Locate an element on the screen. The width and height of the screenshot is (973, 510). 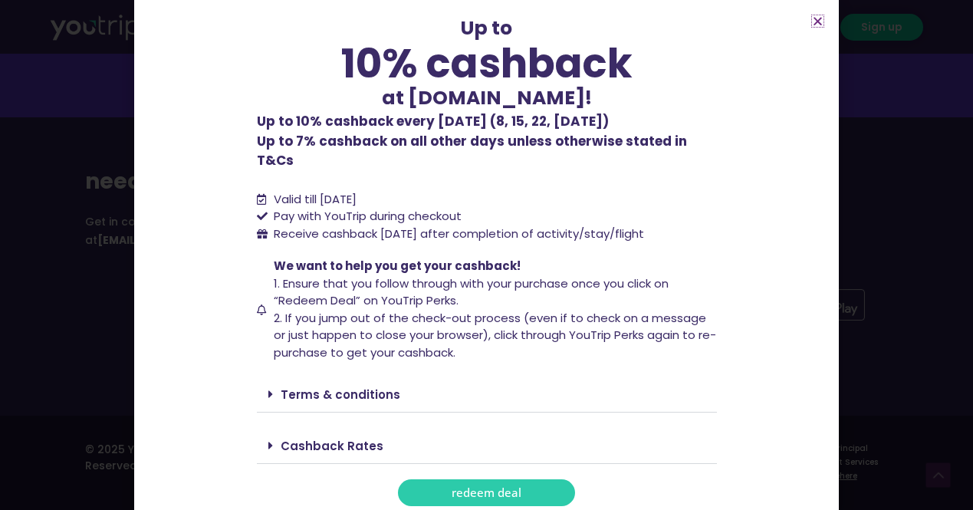
a: Close is located at coordinates (817, 21).